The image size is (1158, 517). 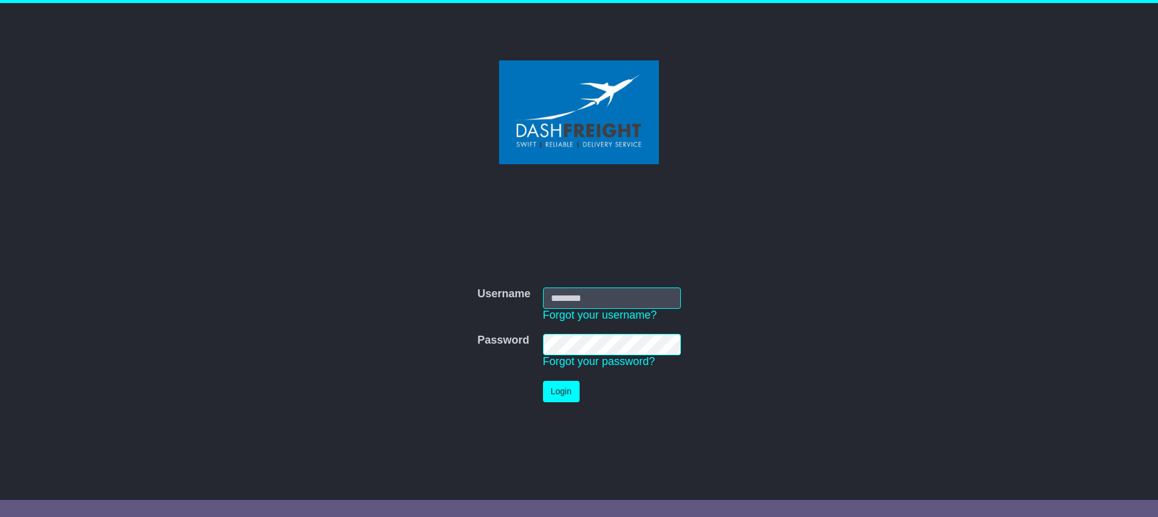 I want to click on button: Login, so click(x=561, y=391).